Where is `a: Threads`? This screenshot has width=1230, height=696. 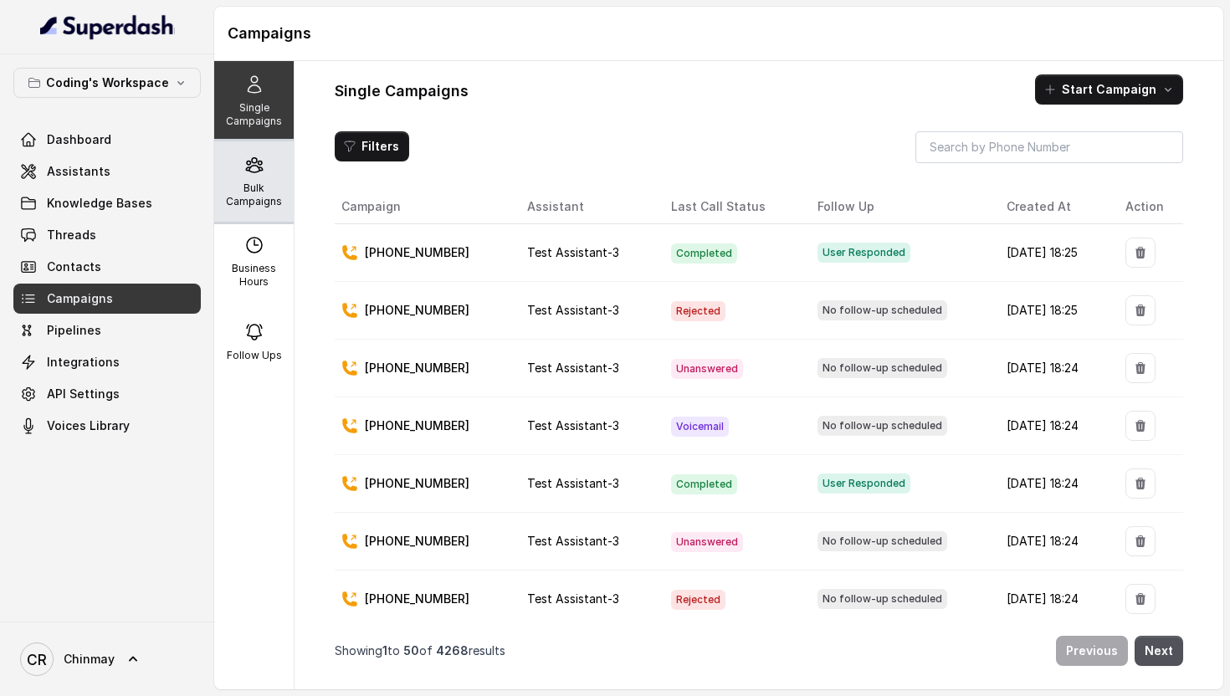 a: Threads is located at coordinates (107, 235).